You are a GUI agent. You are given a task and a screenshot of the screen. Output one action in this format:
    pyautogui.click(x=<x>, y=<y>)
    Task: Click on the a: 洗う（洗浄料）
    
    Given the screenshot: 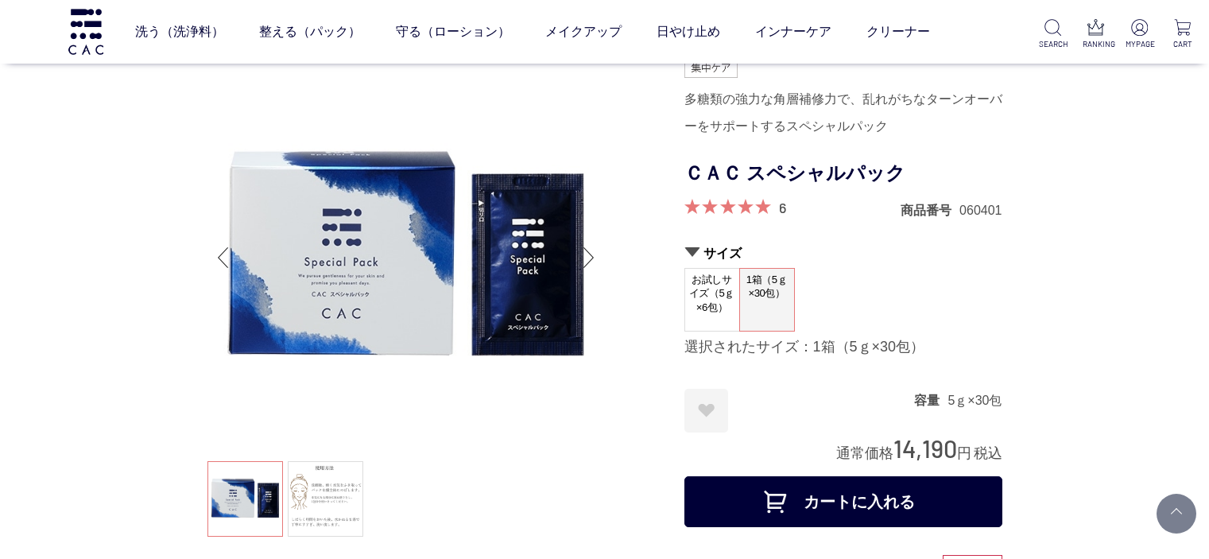 What is the action you would take?
    pyautogui.click(x=180, y=32)
    